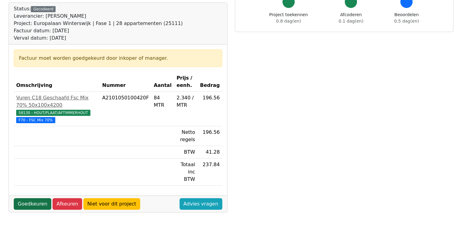  Describe the element at coordinates (186, 172) in the screenshot. I see `td: Totaal inc BTW` at that location.